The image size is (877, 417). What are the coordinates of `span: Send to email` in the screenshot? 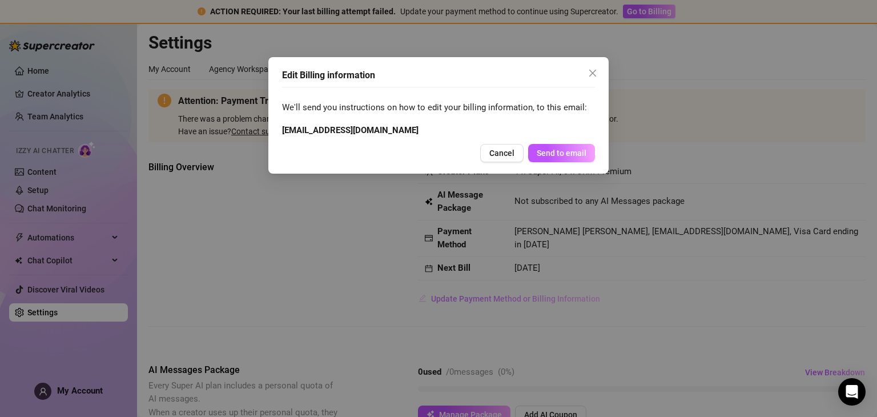 It's located at (562, 153).